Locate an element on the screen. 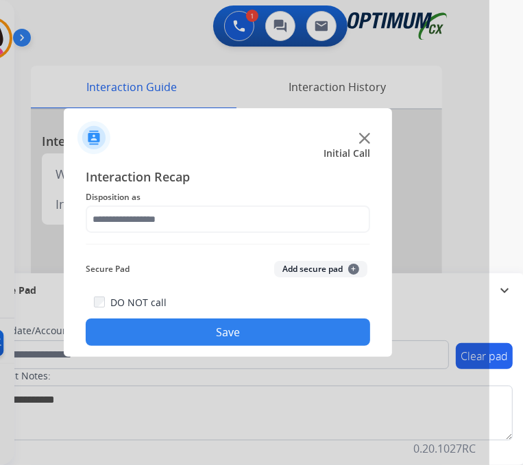 This screenshot has width=523, height=465. img: contactIcon is located at coordinates (94, 138).